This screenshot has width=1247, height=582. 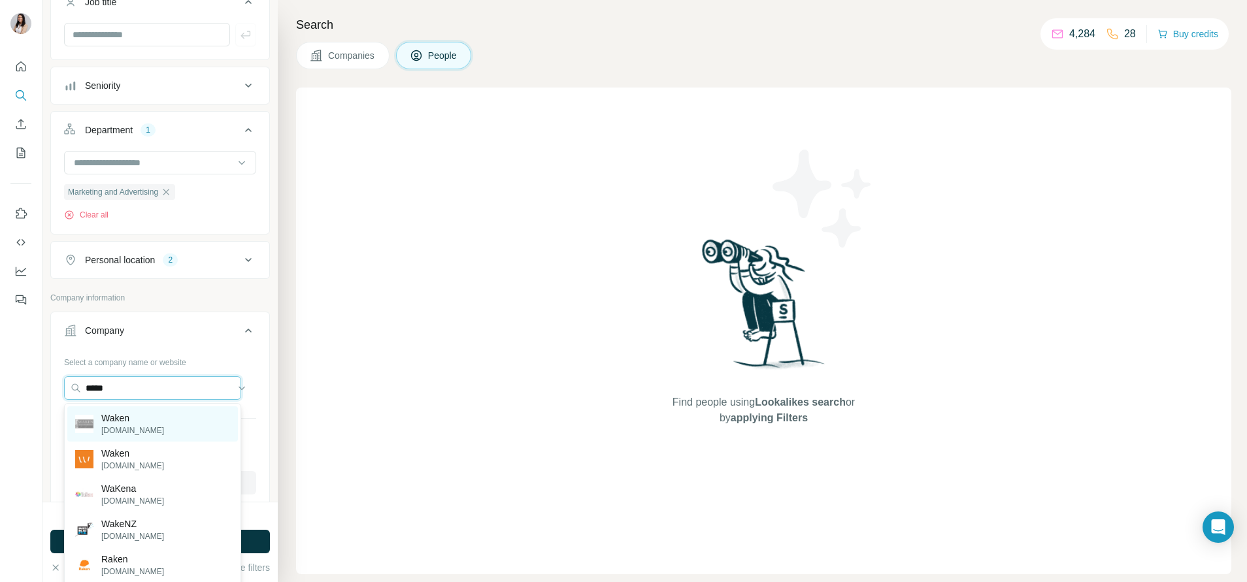 I want to click on img: Raken, so click(x=84, y=565).